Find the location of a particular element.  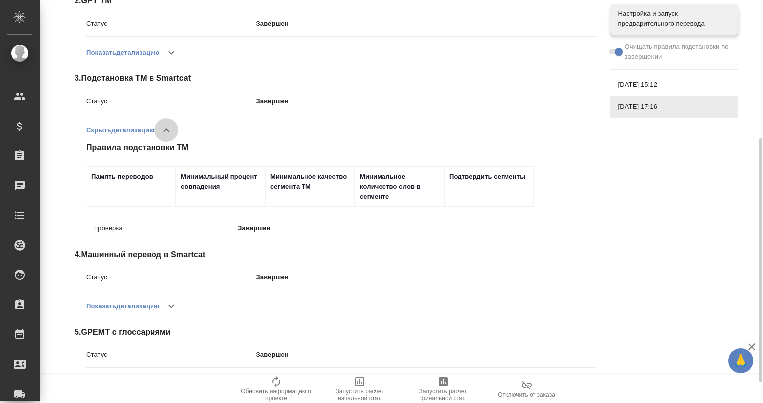

button: Запустить расчет финальной стат. is located at coordinates (443, 389).